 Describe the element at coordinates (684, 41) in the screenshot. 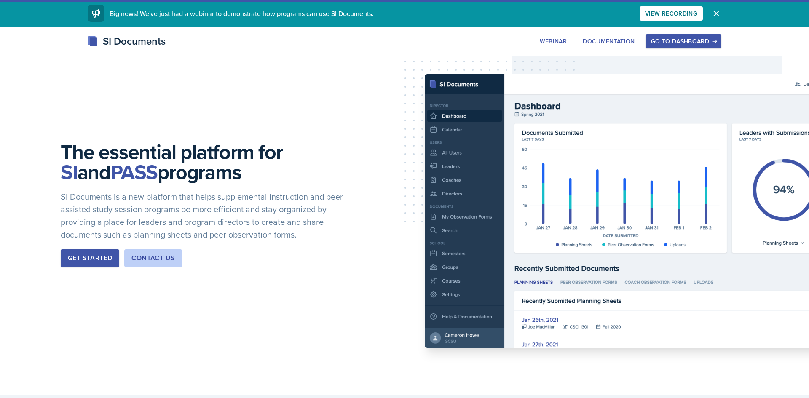

I see `div: Go to Dashboard` at that location.